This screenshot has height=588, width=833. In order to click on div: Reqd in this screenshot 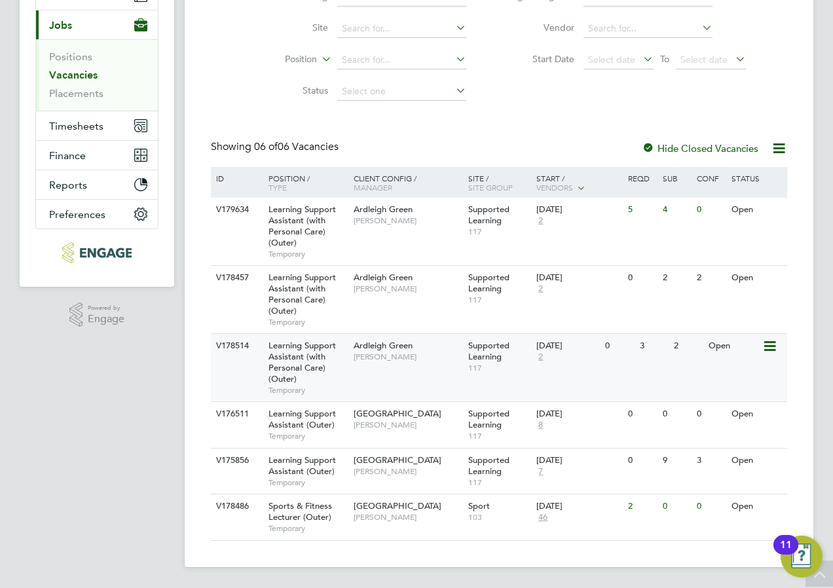, I will do `click(642, 178)`.